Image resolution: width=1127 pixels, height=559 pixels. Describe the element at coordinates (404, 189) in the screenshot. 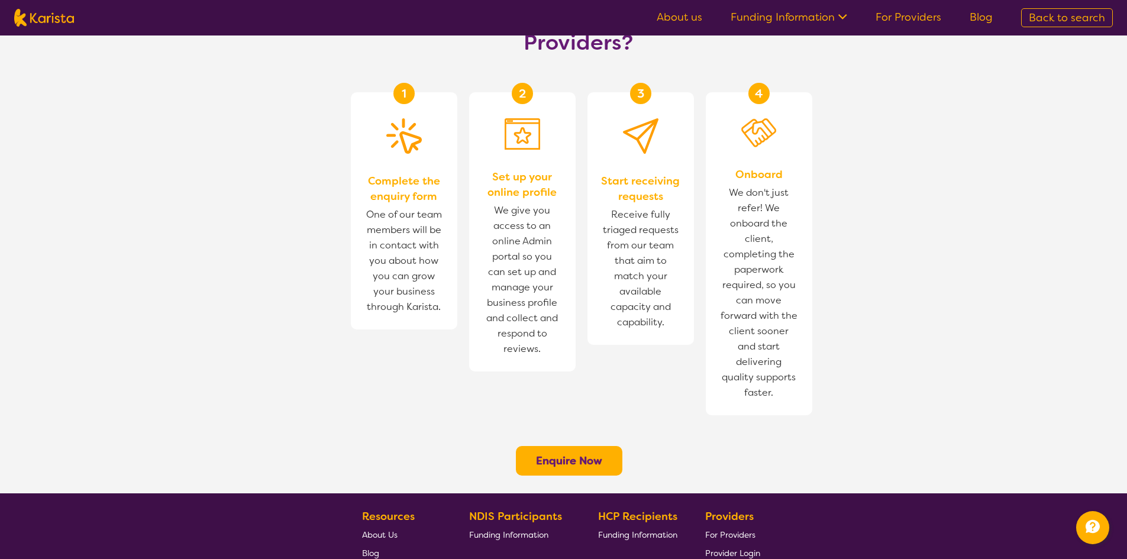

I see `span: Complete the enquiry form` at that location.